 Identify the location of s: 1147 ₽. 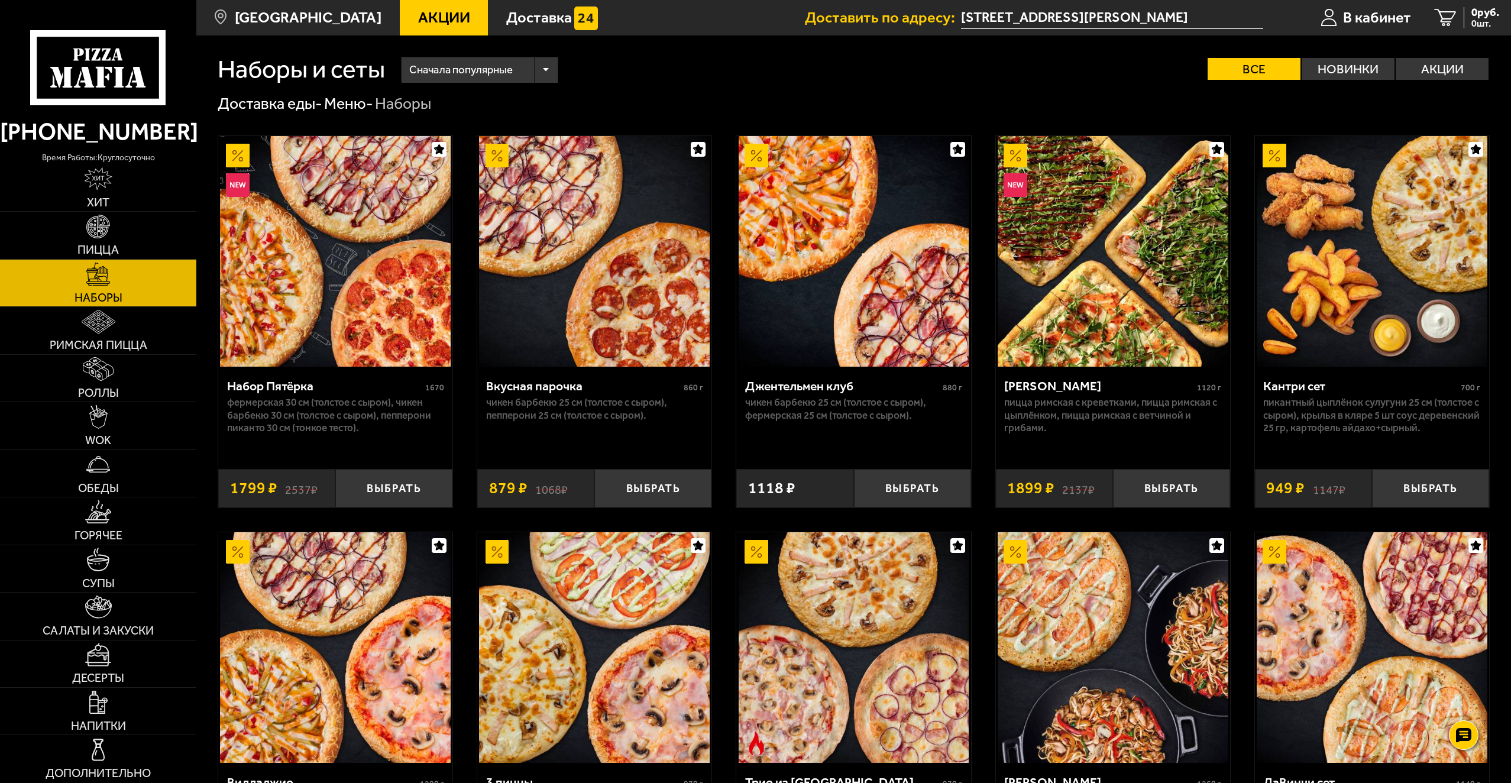
(1329, 488).